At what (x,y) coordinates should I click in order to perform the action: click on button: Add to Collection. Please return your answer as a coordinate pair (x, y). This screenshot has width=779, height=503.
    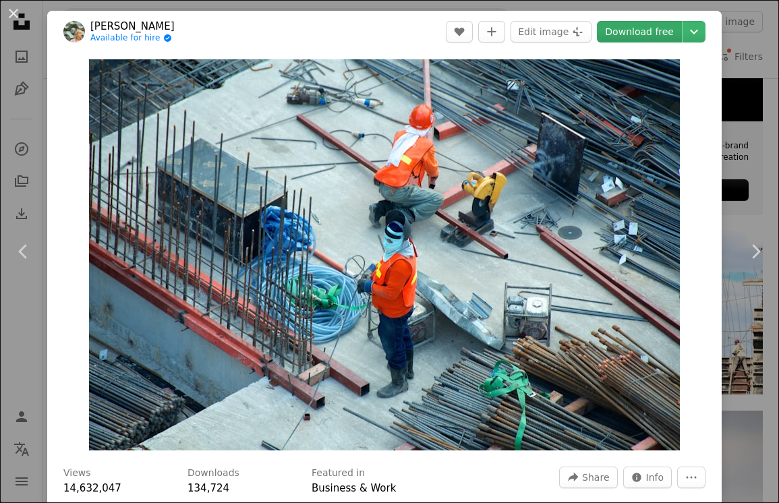
    Looking at the image, I should click on (492, 32).